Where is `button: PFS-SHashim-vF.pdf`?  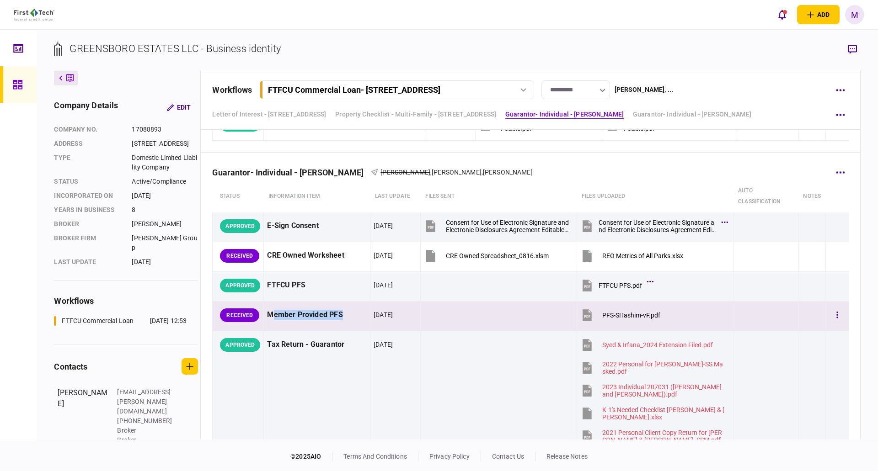
button: PFS-SHashim-vF.pdf is located at coordinates (620, 315).